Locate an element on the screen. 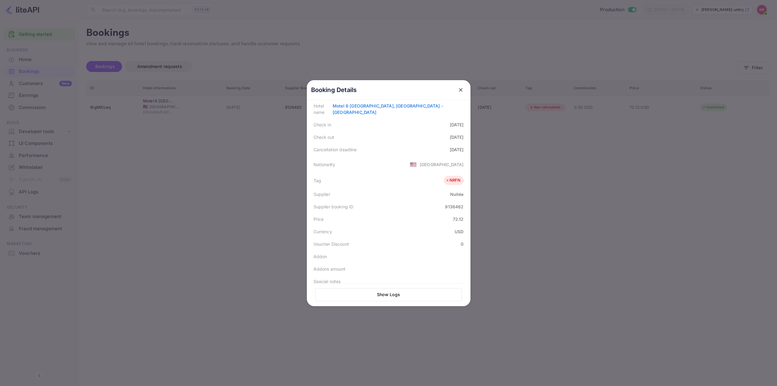  div: Voucher Discount is located at coordinates (331, 244).